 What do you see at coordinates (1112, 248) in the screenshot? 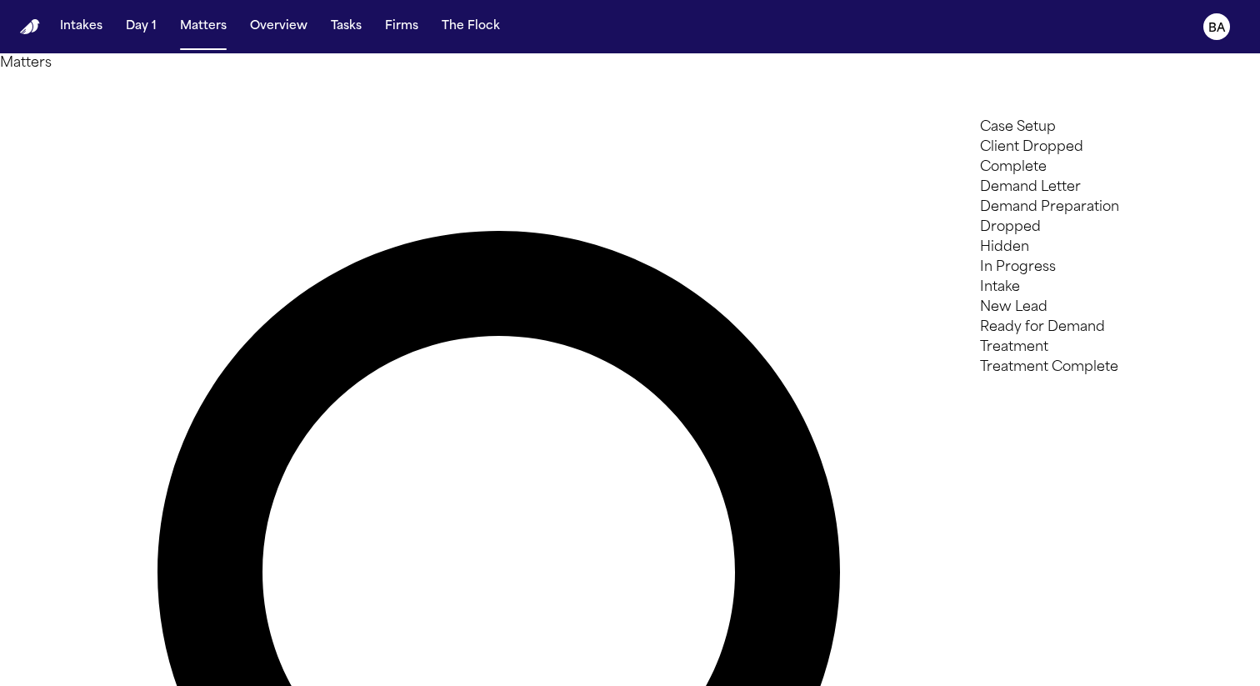
I see `li: Hidden` at bounding box center [1112, 248].